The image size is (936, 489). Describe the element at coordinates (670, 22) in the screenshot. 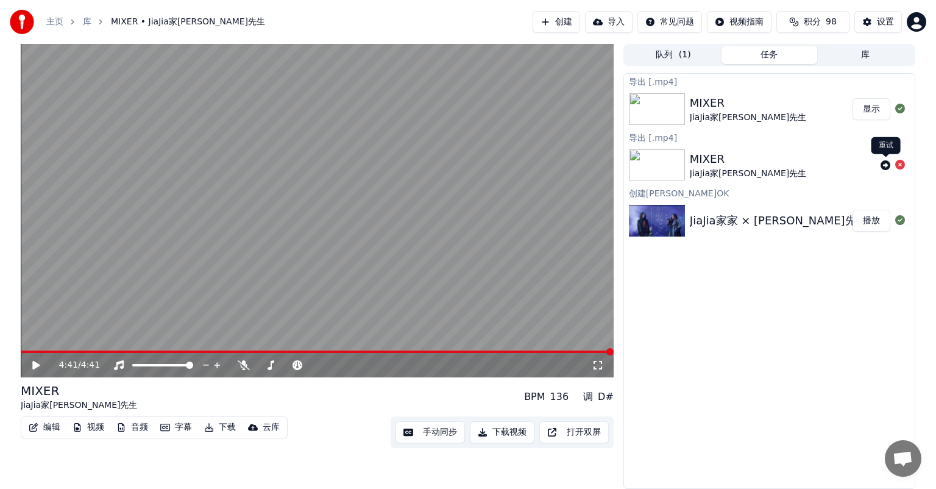

I see `button: 常见问题` at that location.